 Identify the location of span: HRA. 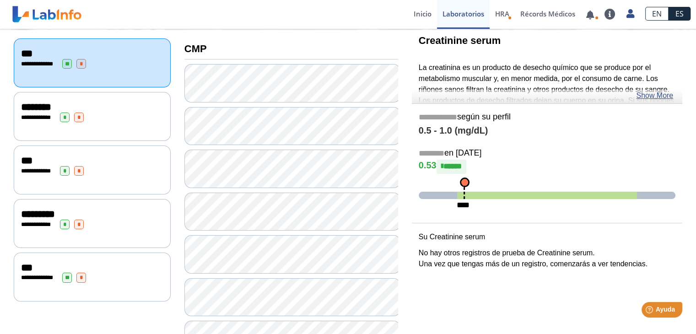
(502, 14).